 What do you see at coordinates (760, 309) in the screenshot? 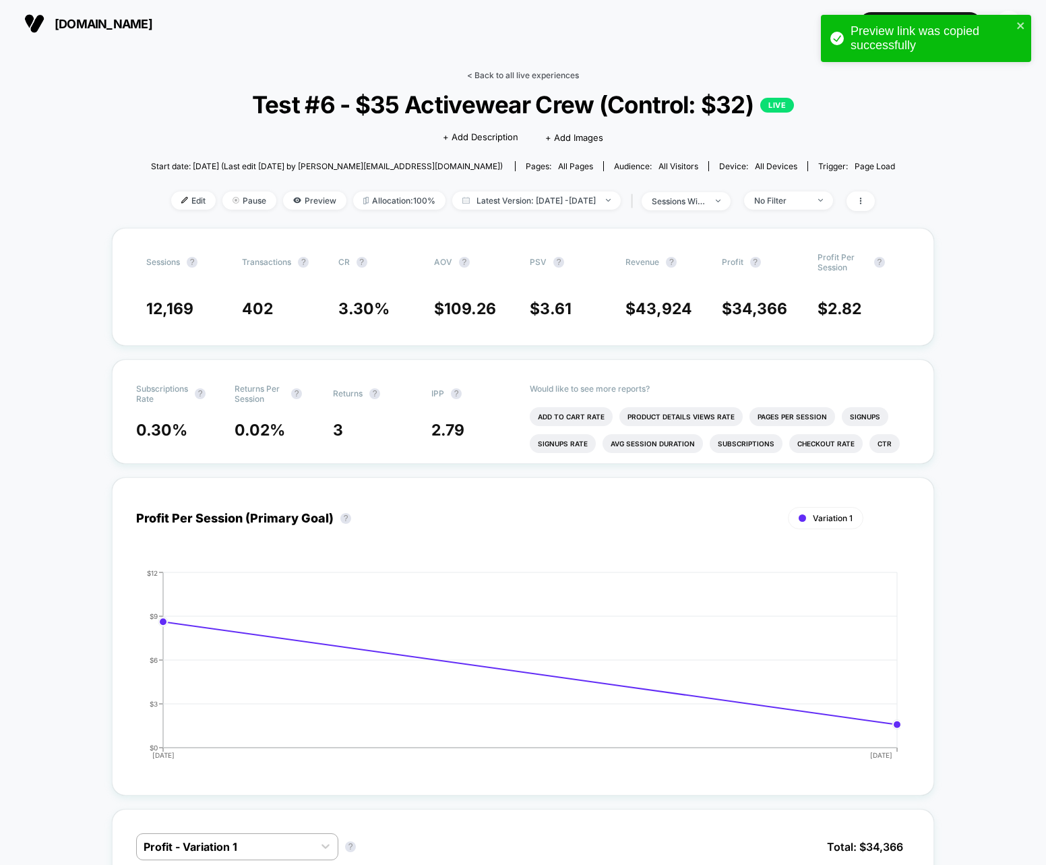
I see `span: 34,366` at bounding box center [760, 309].